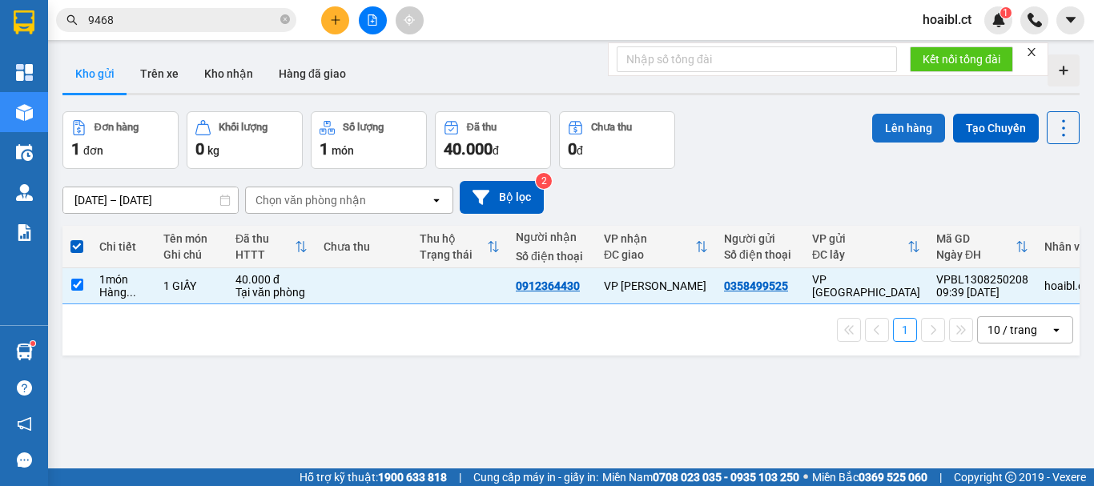 This screenshot has width=1094, height=486. What do you see at coordinates (183, 20) in the screenshot?
I see `input: Tìm tên, số ĐT hoặc mã đơn` at bounding box center [183, 20].